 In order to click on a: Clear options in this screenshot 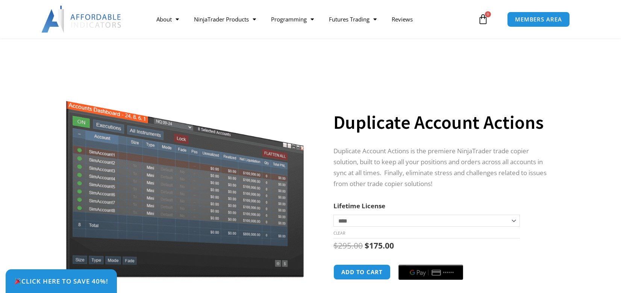, I will do `click(339, 233)`.